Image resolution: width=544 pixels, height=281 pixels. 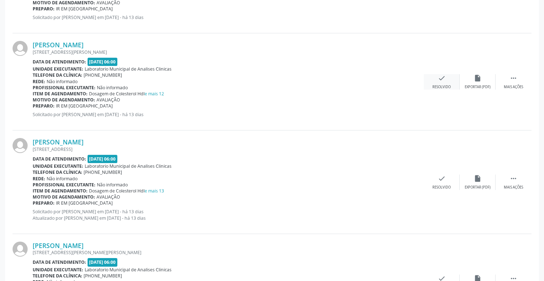 I want to click on a: e mais 12, so click(x=154, y=94).